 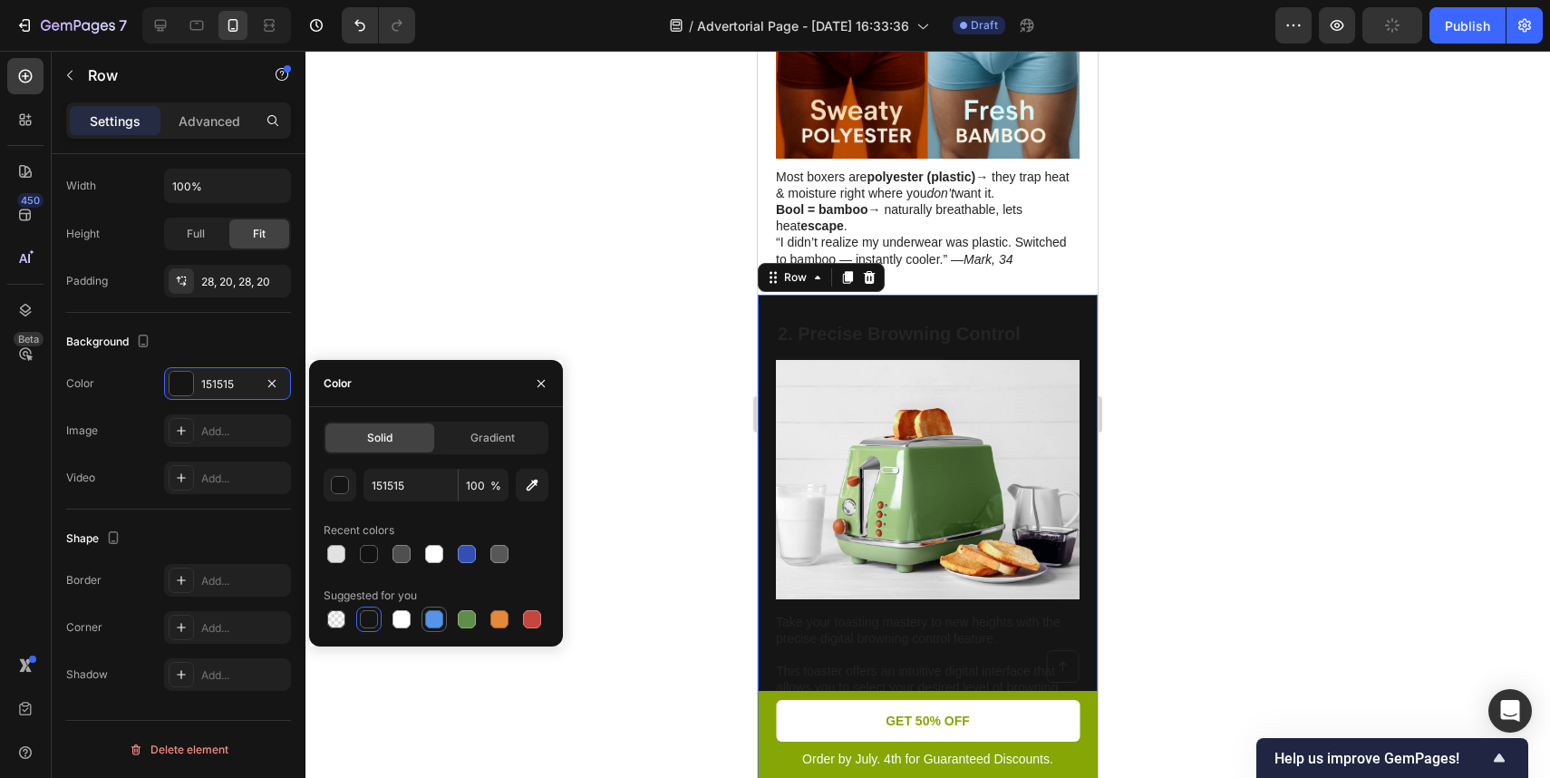 What do you see at coordinates (1392, 758) in the screenshot?
I see `button: Show survey - Help us improve GemPages!` at bounding box center [1392, 758].